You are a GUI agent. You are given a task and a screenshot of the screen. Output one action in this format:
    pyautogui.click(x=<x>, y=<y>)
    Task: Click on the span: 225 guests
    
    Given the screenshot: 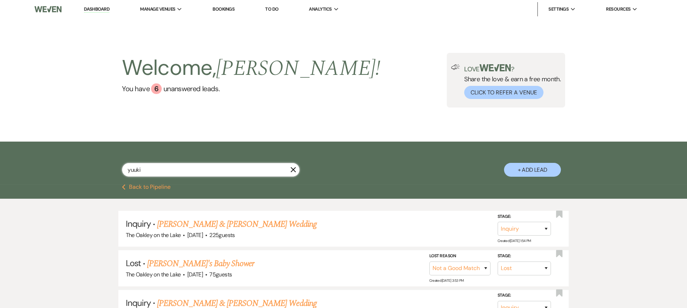 What is the action you would take?
    pyautogui.click(x=222, y=235)
    